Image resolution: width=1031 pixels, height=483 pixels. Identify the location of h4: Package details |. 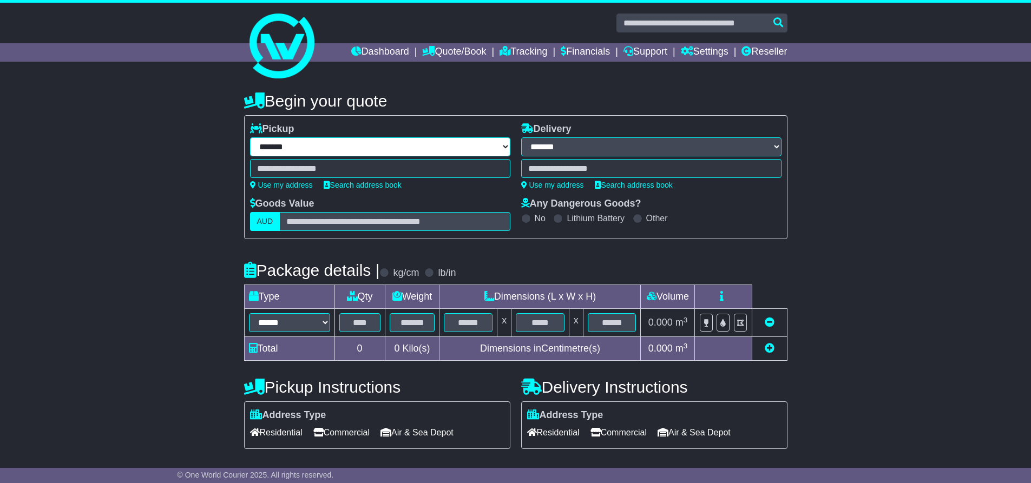
(312, 270).